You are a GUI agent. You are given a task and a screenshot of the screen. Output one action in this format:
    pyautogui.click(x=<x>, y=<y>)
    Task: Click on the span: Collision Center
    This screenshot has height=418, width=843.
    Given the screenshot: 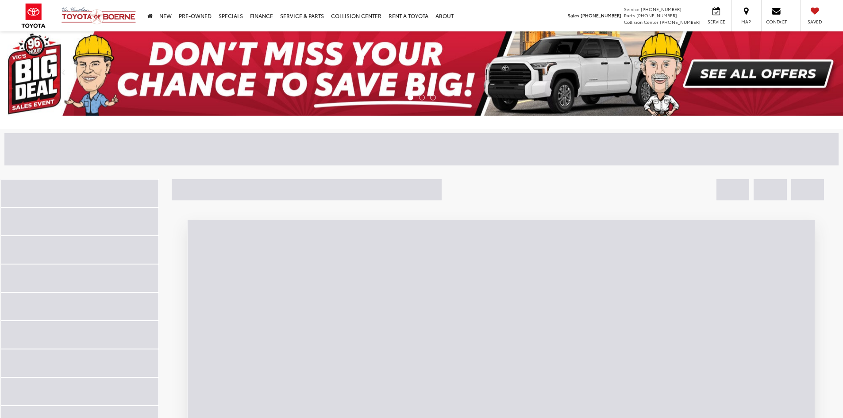 What is the action you would take?
    pyautogui.click(x=641, y=22)
    